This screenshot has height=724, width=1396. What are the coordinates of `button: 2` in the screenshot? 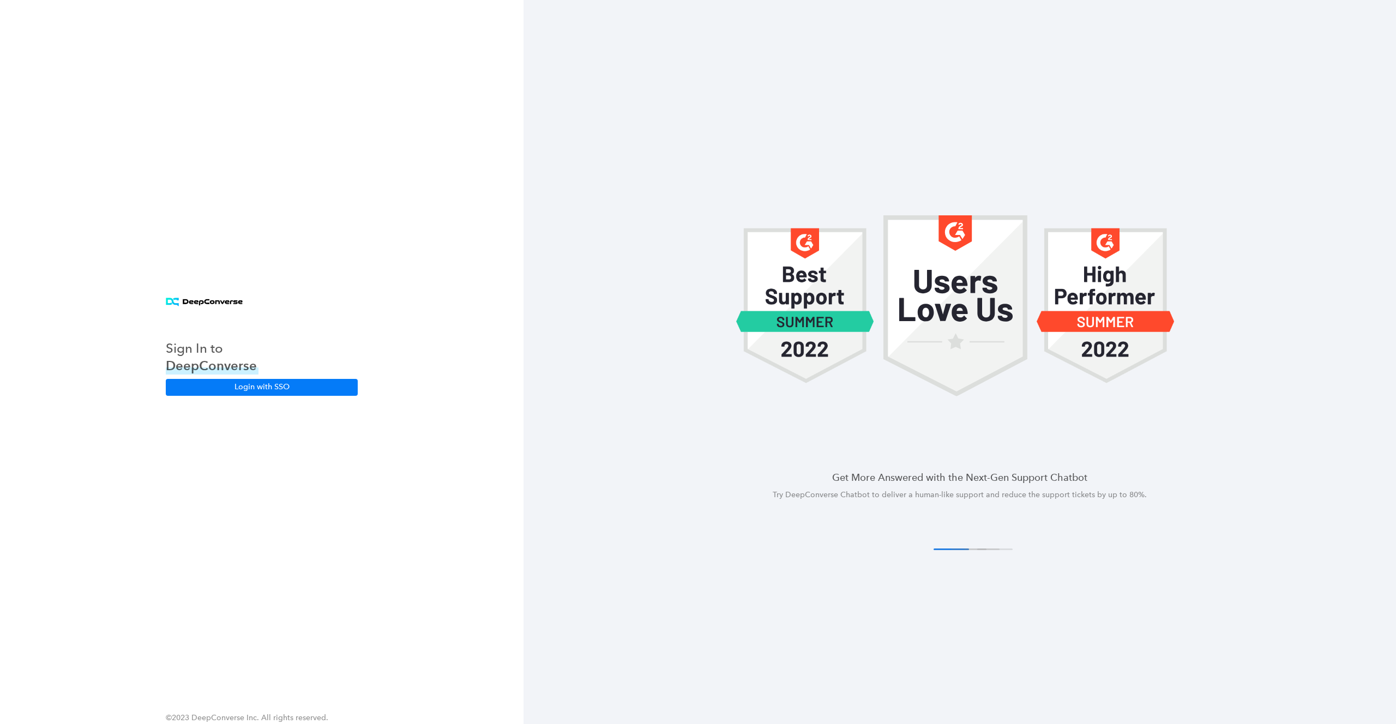 It's located at (969, 549).